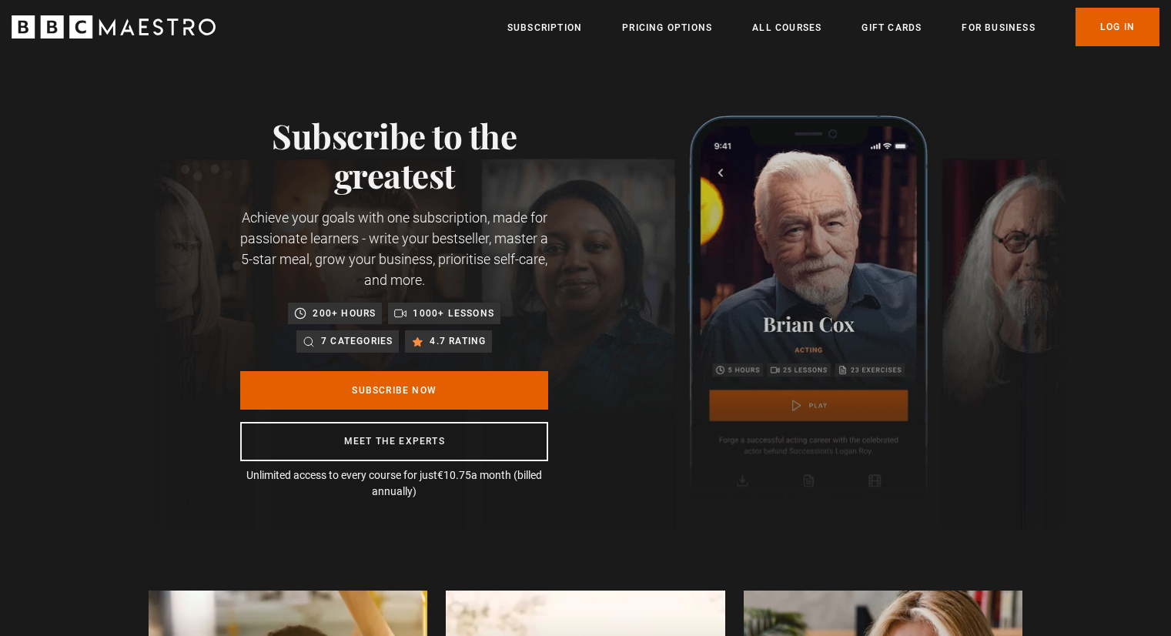 The image size is (1171, 636). What do you see at coordinates (998, 28) in the screenshot?
I see `a: For business` at bounding box center [998, 28].